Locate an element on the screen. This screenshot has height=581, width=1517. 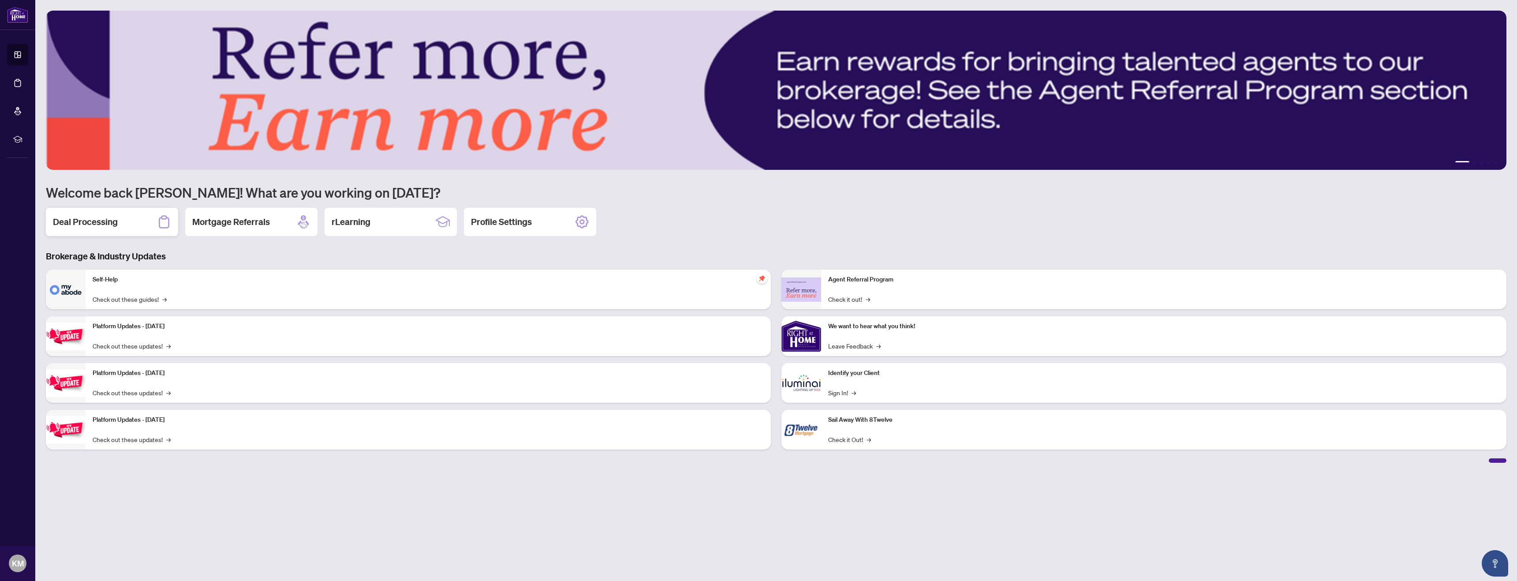
span: pushpin is located at coordinates (762, 278).